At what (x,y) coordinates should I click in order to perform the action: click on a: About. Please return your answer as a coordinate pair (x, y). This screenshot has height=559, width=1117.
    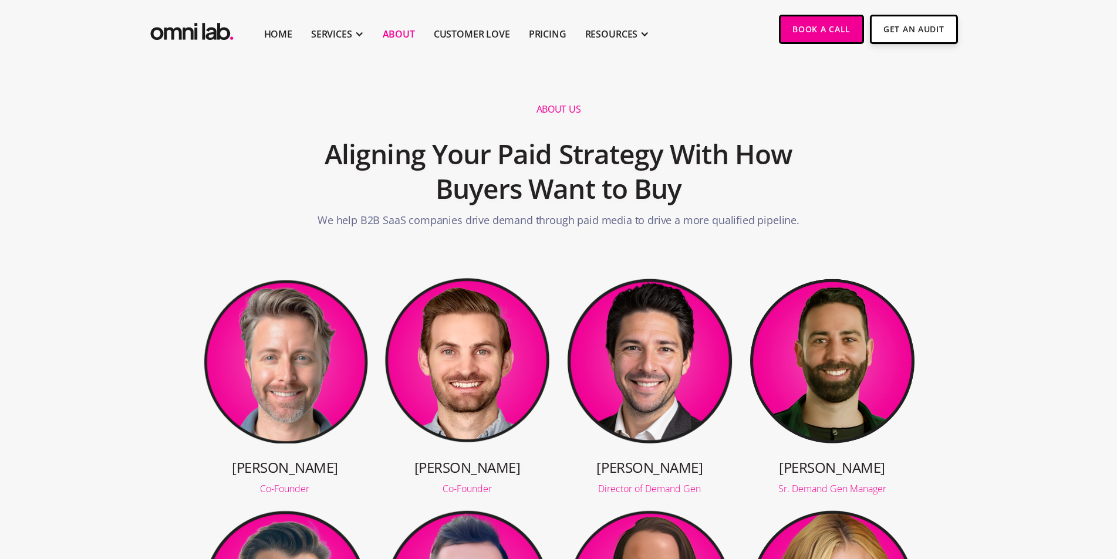
    Looking at the image, I should click on (399, 34).